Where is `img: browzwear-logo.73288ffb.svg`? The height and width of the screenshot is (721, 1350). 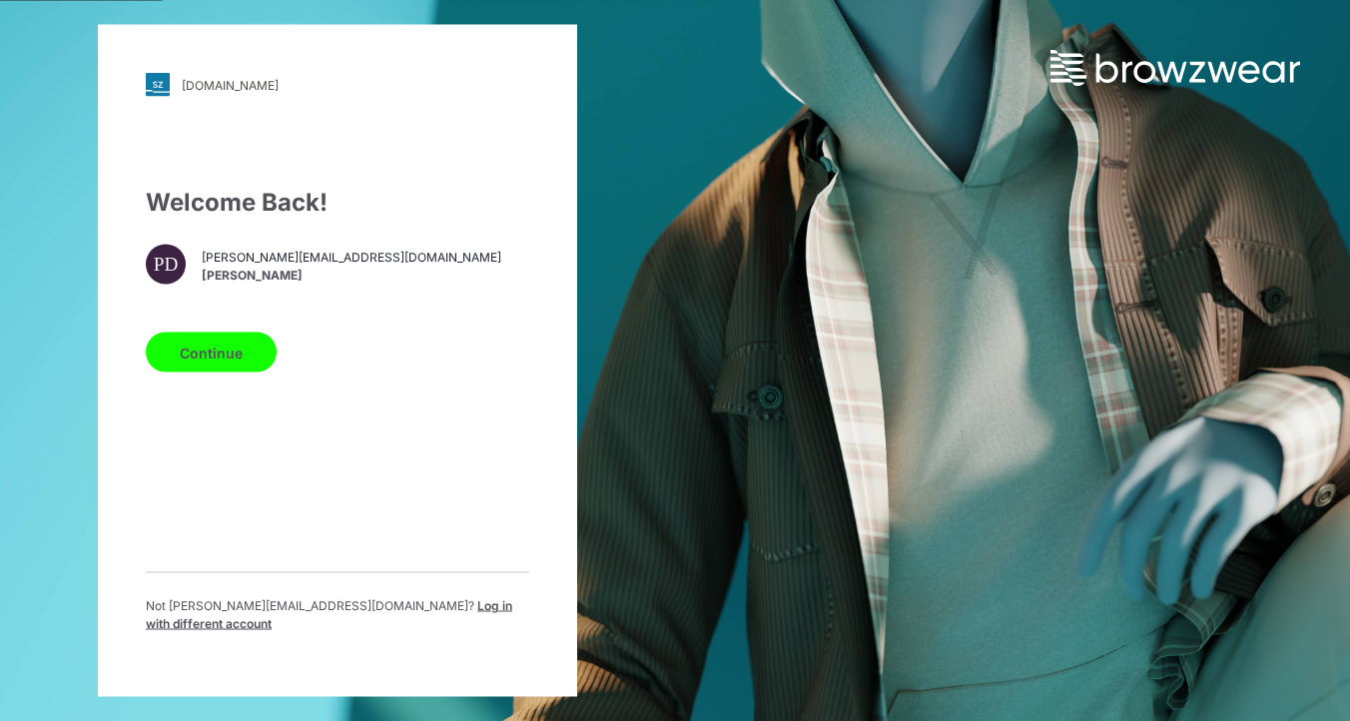
img: browzwear-logo.73288ffb.svg is located at coordinates (1175, 68).